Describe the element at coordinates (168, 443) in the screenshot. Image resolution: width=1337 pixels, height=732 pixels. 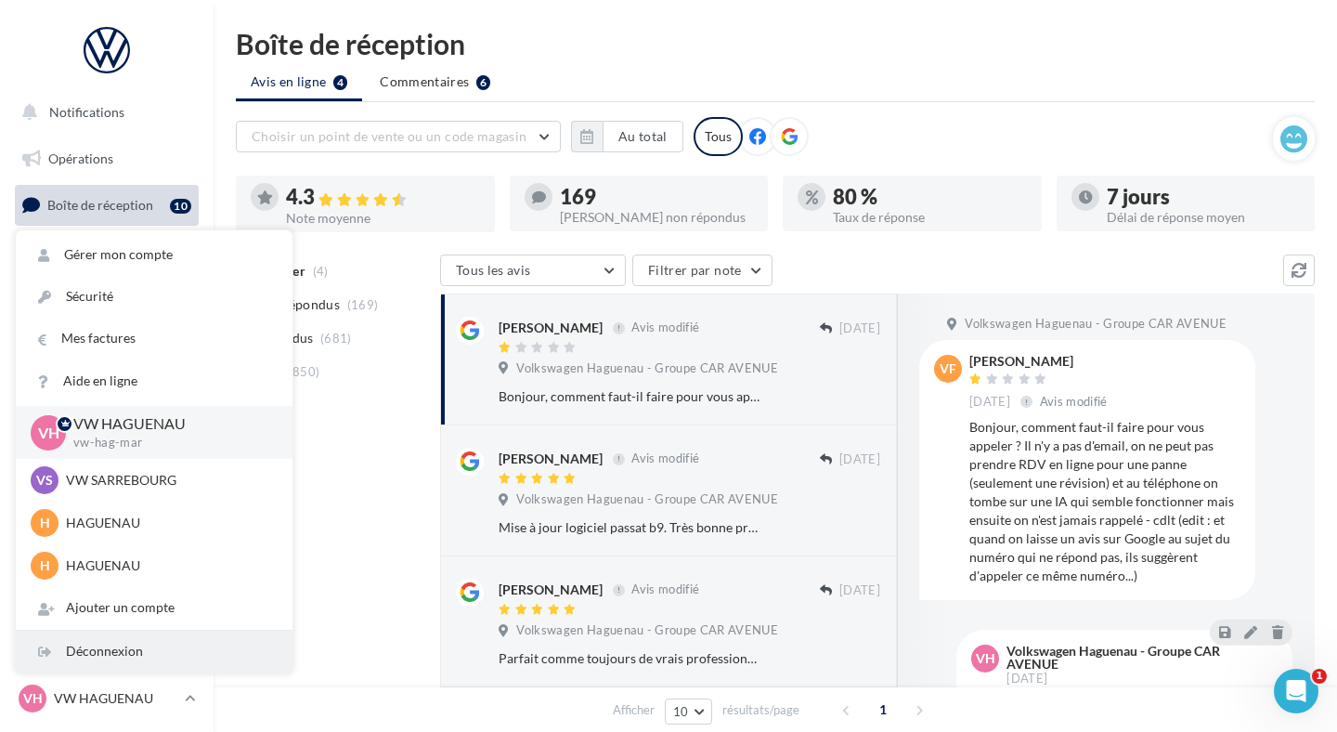
I see `p: vw-hag-mar` at that location.